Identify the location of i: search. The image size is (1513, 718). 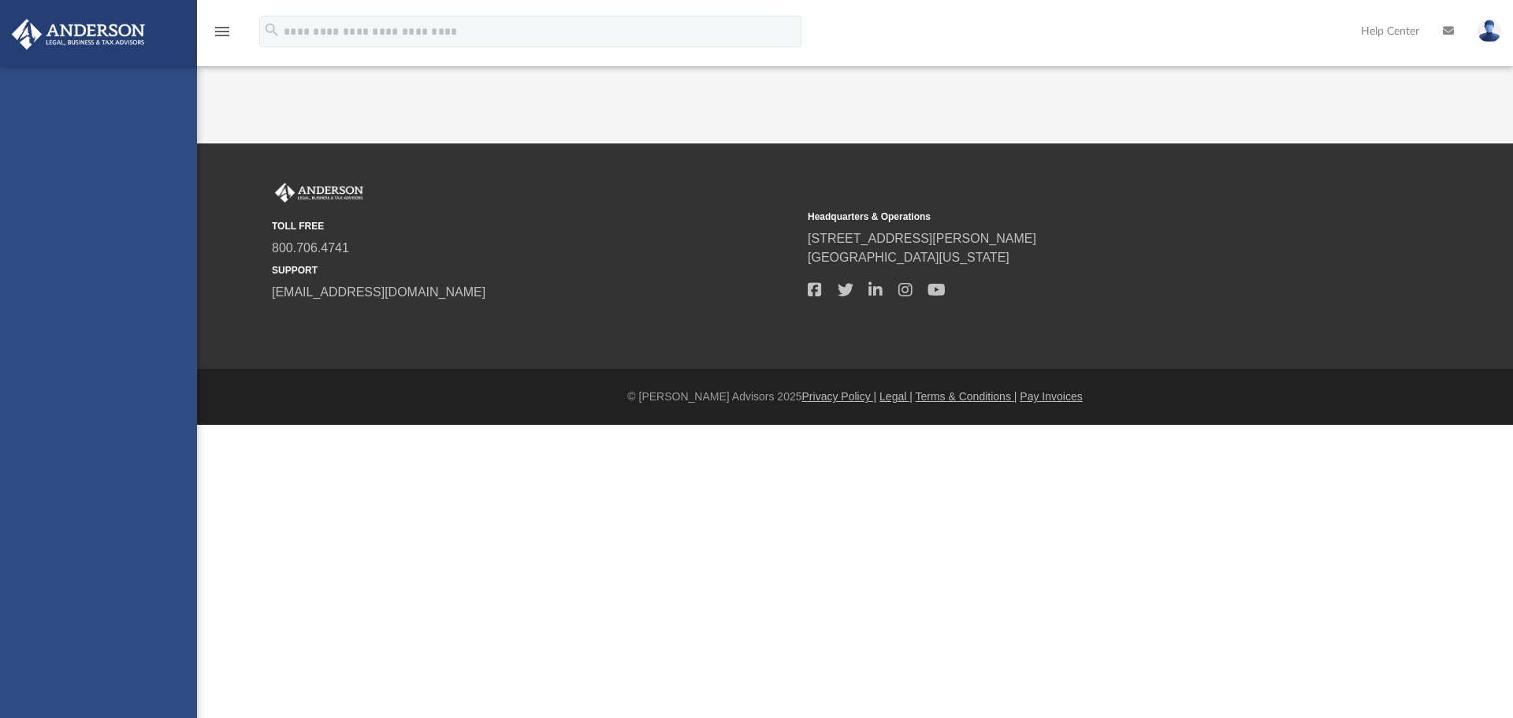
(272, 30).